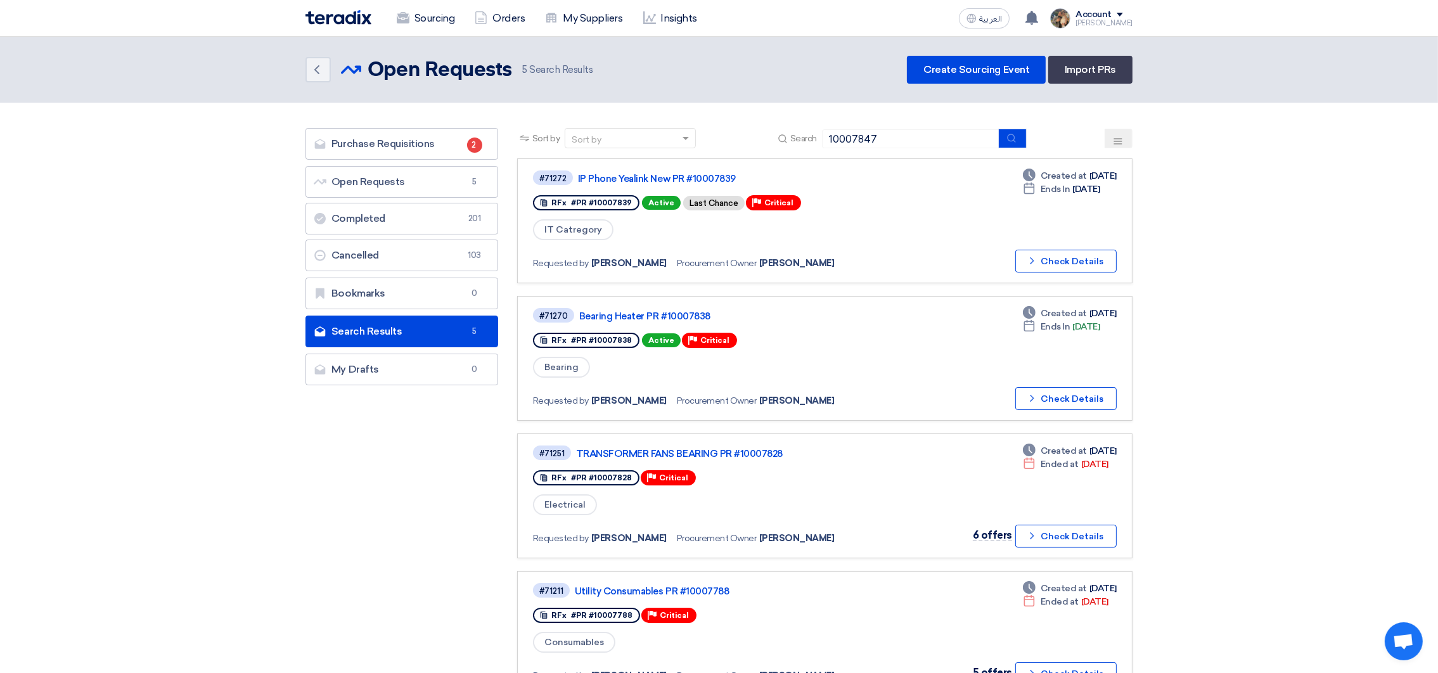  What do you see at coordinates (553, 178) in the screenshot?
I see `div: #71272` at bounding box center [553, 178].